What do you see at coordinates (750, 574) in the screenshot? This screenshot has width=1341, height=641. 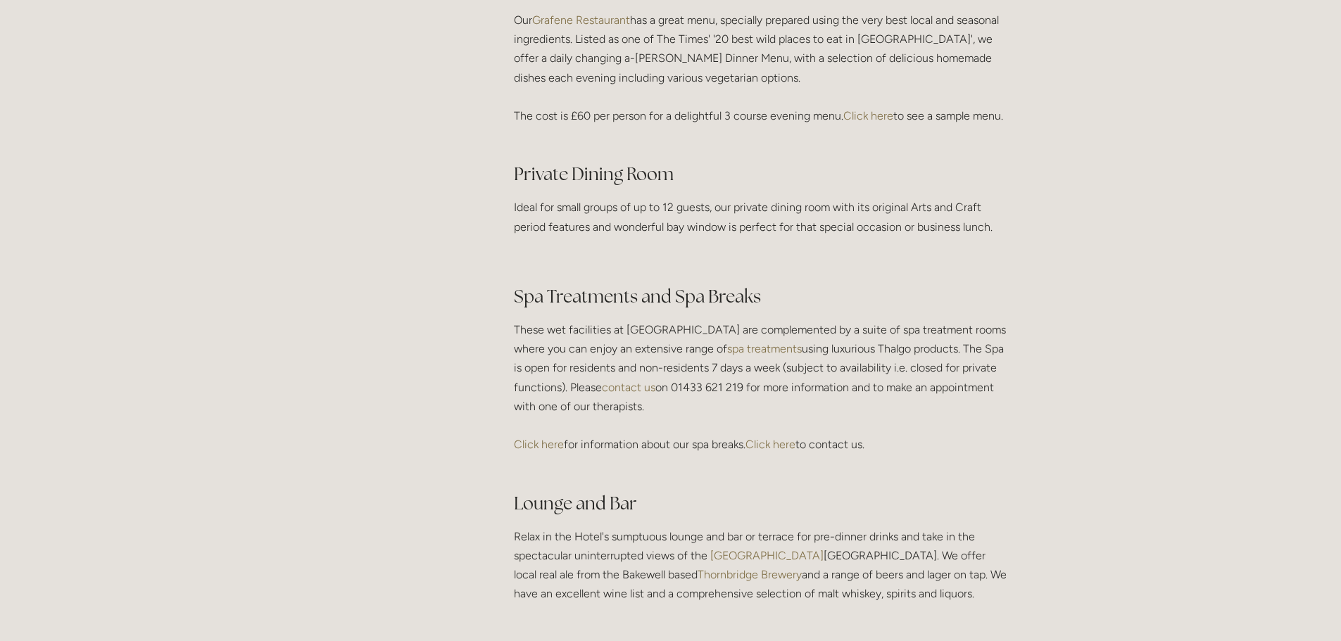 I see `a: Thornbridge Brewery` at bounding box center [750, 574].